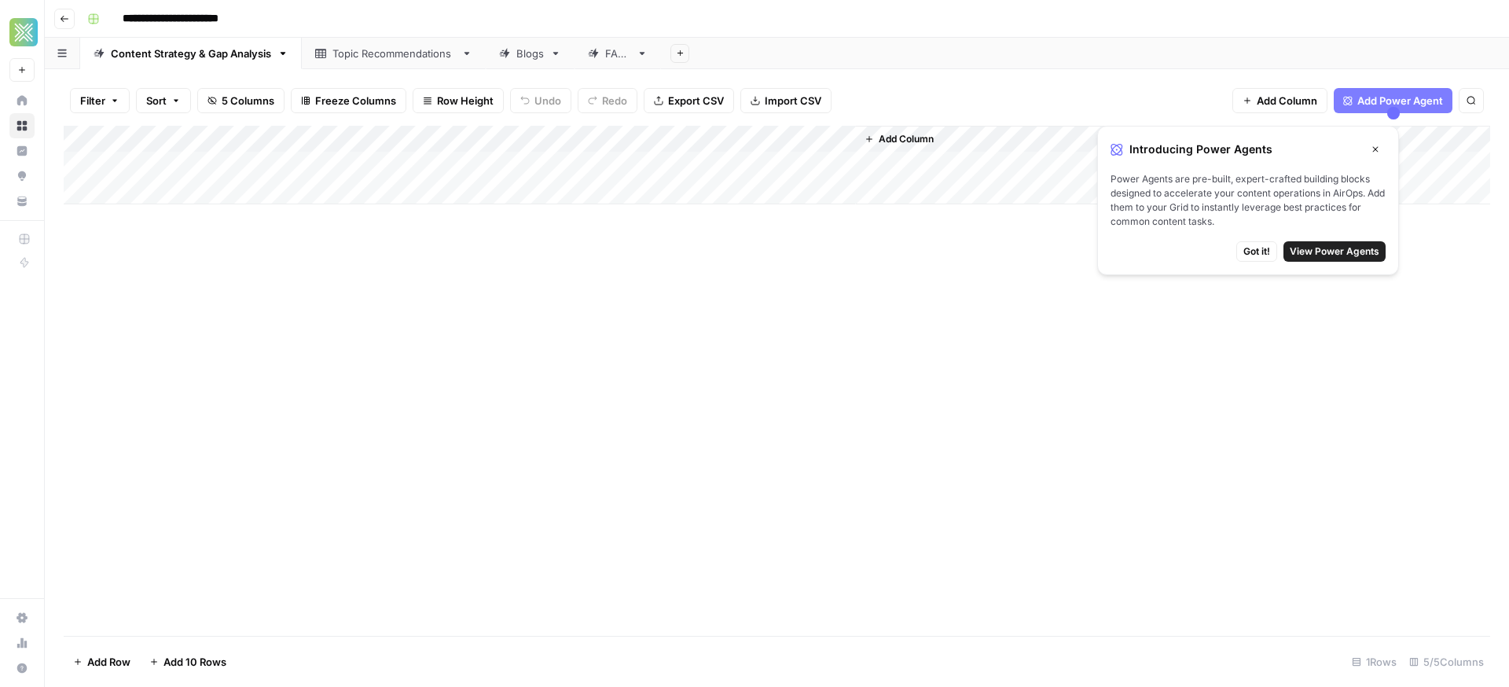 The height and width of the screenshot is (687, 1509). I want to click on div: Introducing Power Agents, so click(1248, 149).